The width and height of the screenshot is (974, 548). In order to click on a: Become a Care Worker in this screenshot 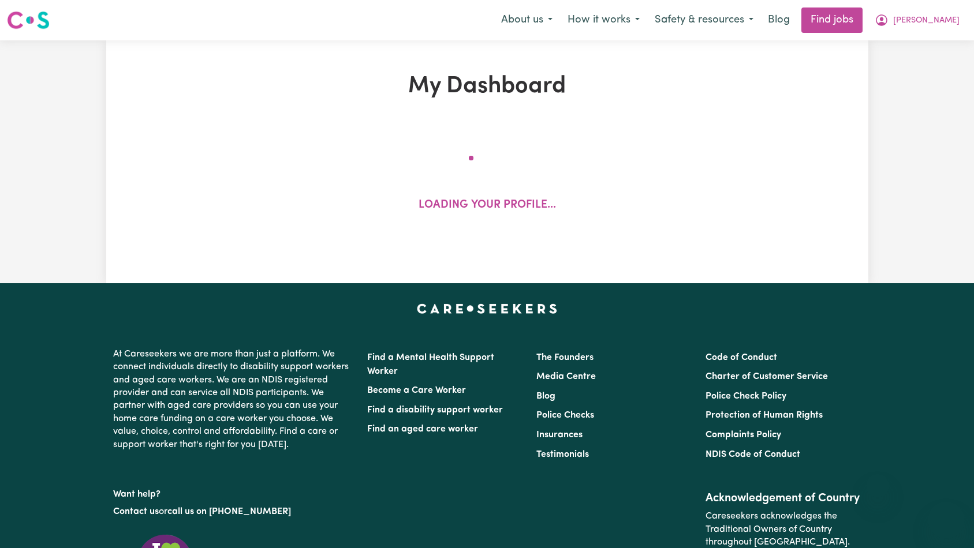, I will do `click(416, 391)`.